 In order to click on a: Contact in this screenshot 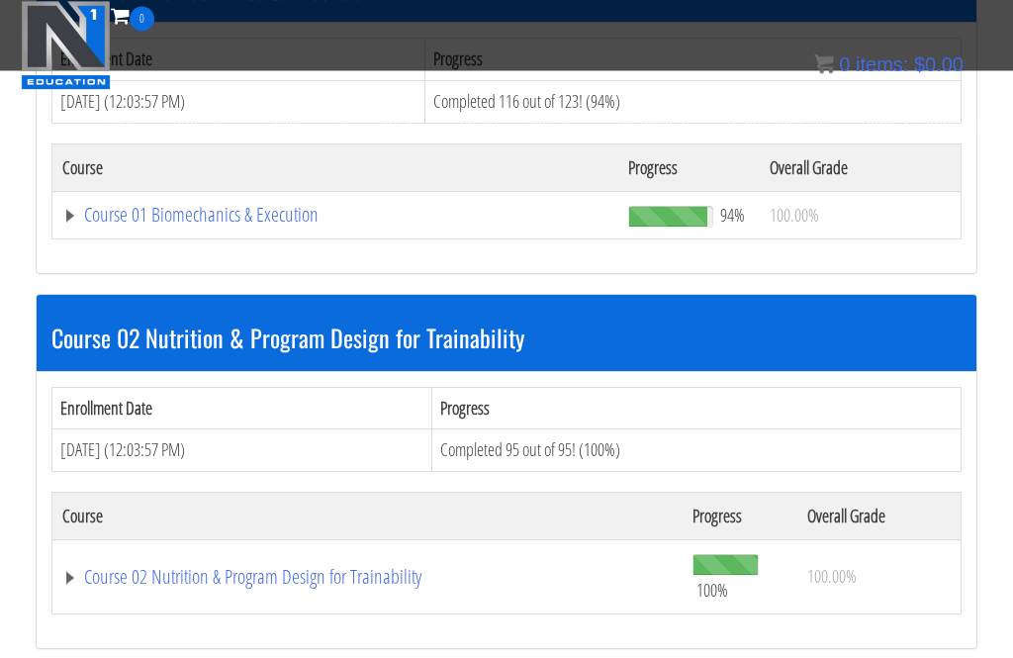, I will do `click(475, 125)`.